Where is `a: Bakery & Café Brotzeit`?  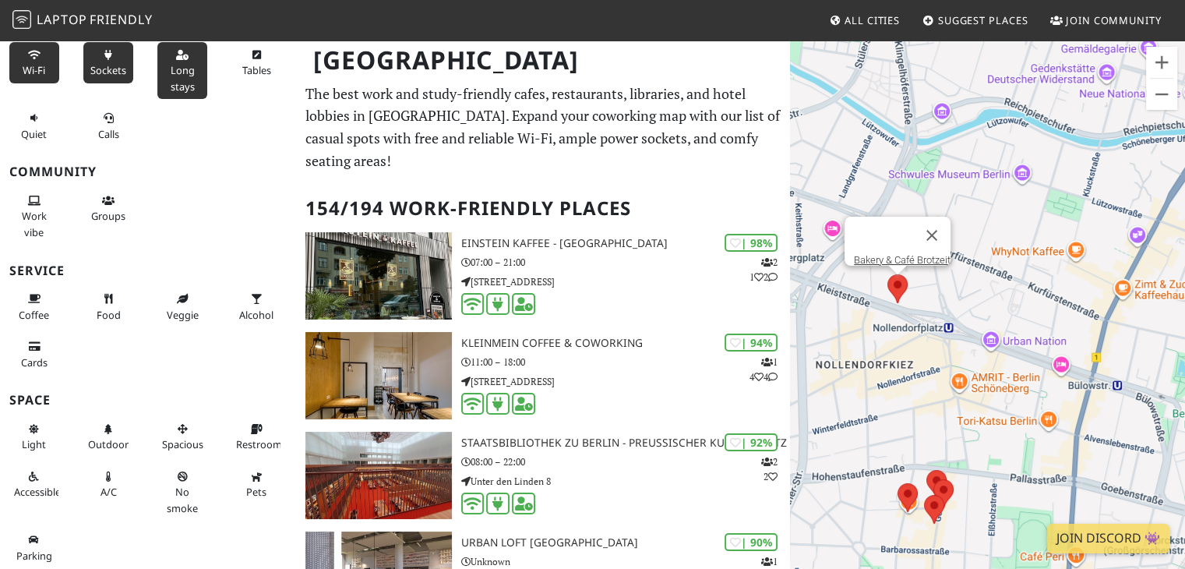 a: Bakery & Café Brotzeit is located at coordinates (902, 260).